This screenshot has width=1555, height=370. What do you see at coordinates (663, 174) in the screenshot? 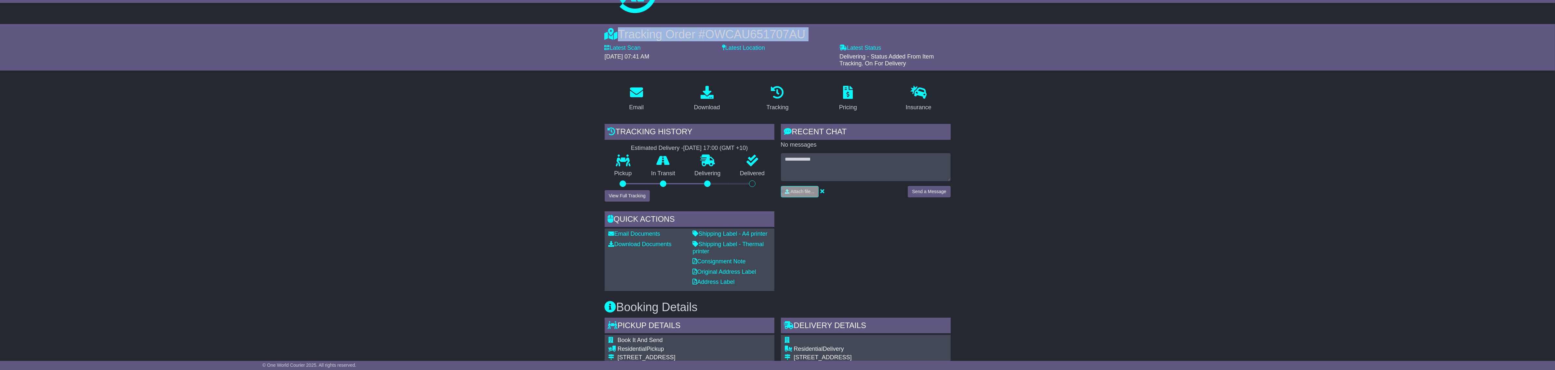
I see `p: In Transit` at bounding box center [663, 174].